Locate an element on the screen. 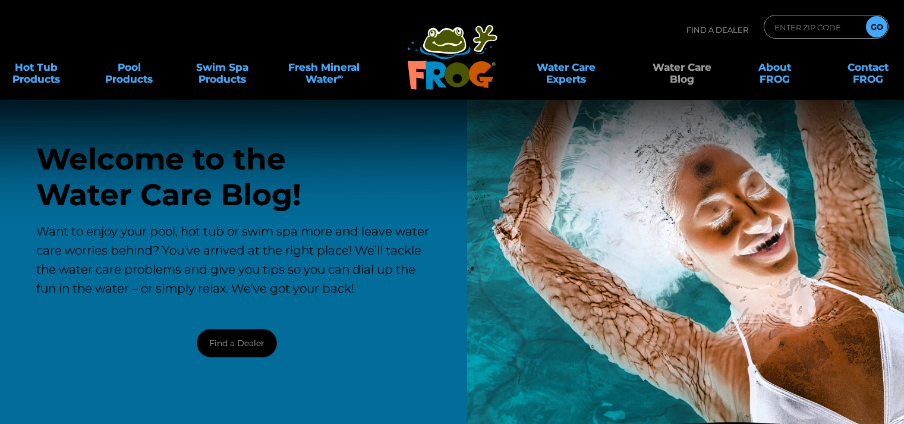 The width and height of the screenshot is (904, 424). a: Find a Dealer is located at coordinates (236, 343).